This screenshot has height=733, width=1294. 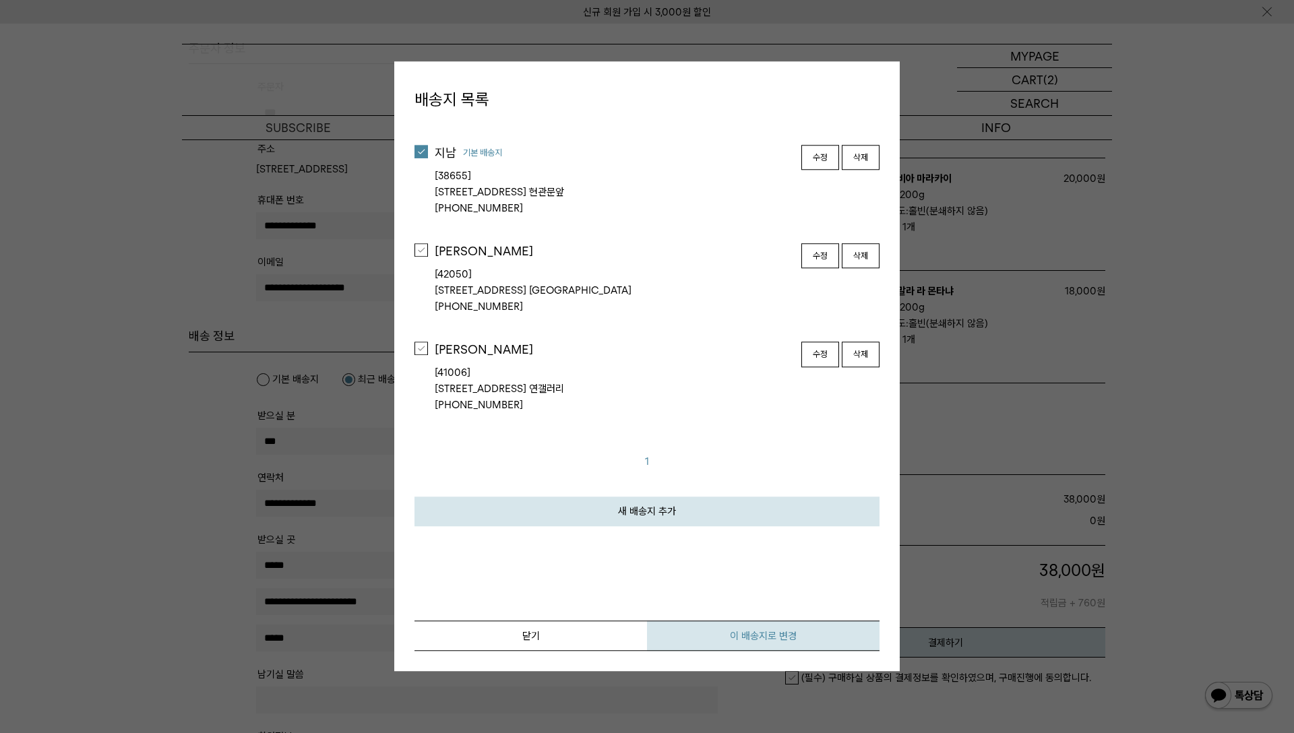 What do you see at coordinates (657, 274) in the screenshot?
I see `span: [42050]` at bounding box center [657, 274].